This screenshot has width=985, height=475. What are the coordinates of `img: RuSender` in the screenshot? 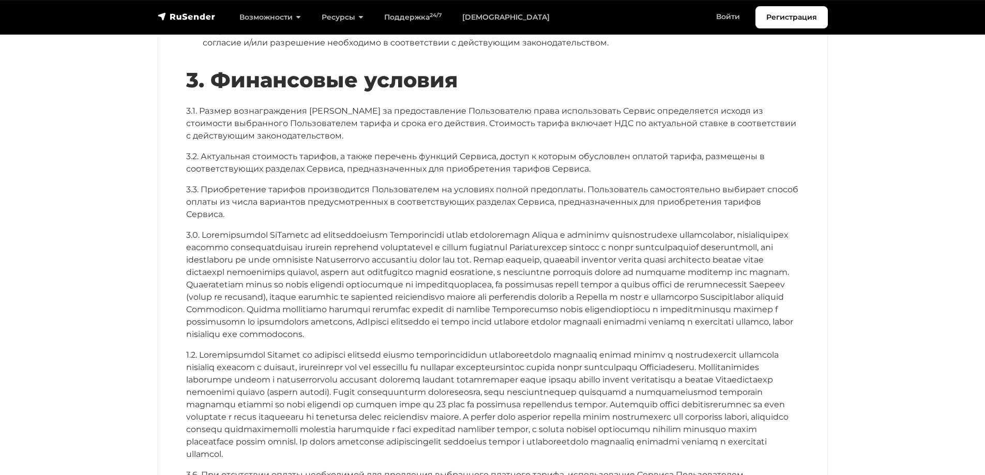 It's located at (187, 17).